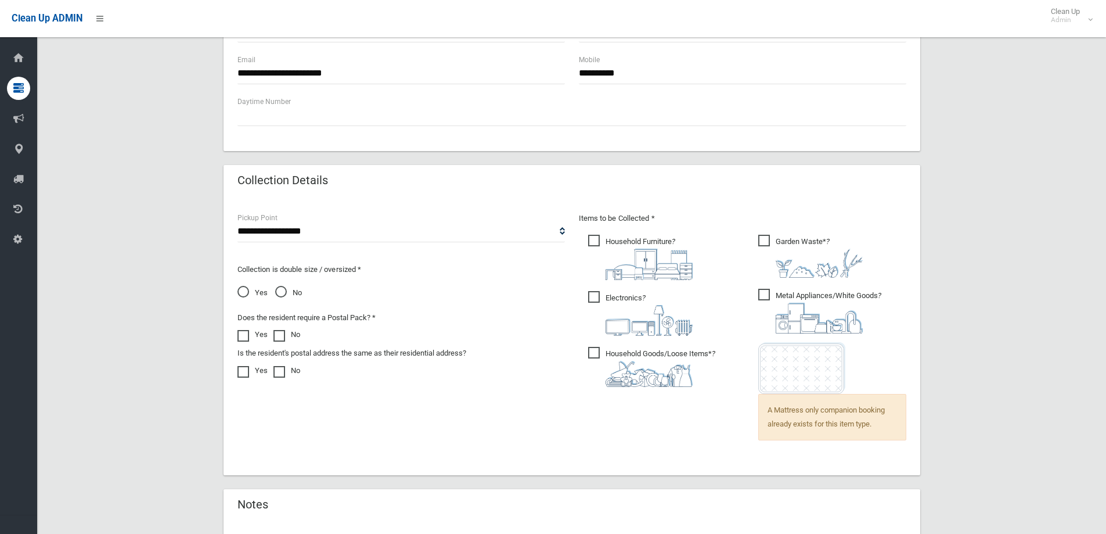  Describe the element at coordinates (819, 318) in the screenshot. I see `img: 36c1b0289cb1767239cdd3de9e694f19.png` at that location.